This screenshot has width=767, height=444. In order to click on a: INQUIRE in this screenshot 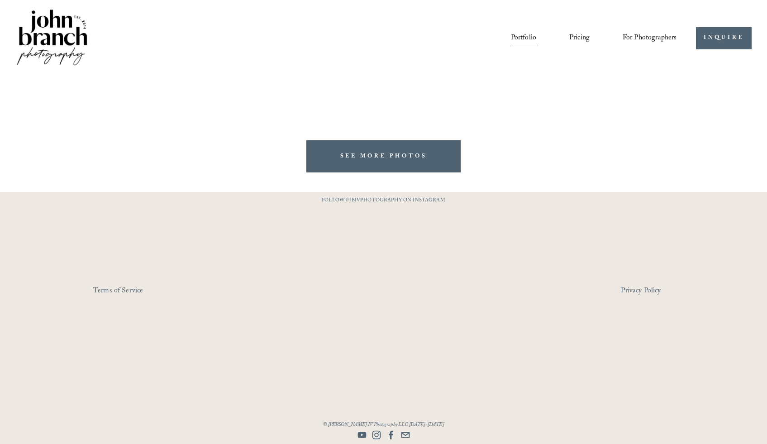, I will do `click(724, 38)`.